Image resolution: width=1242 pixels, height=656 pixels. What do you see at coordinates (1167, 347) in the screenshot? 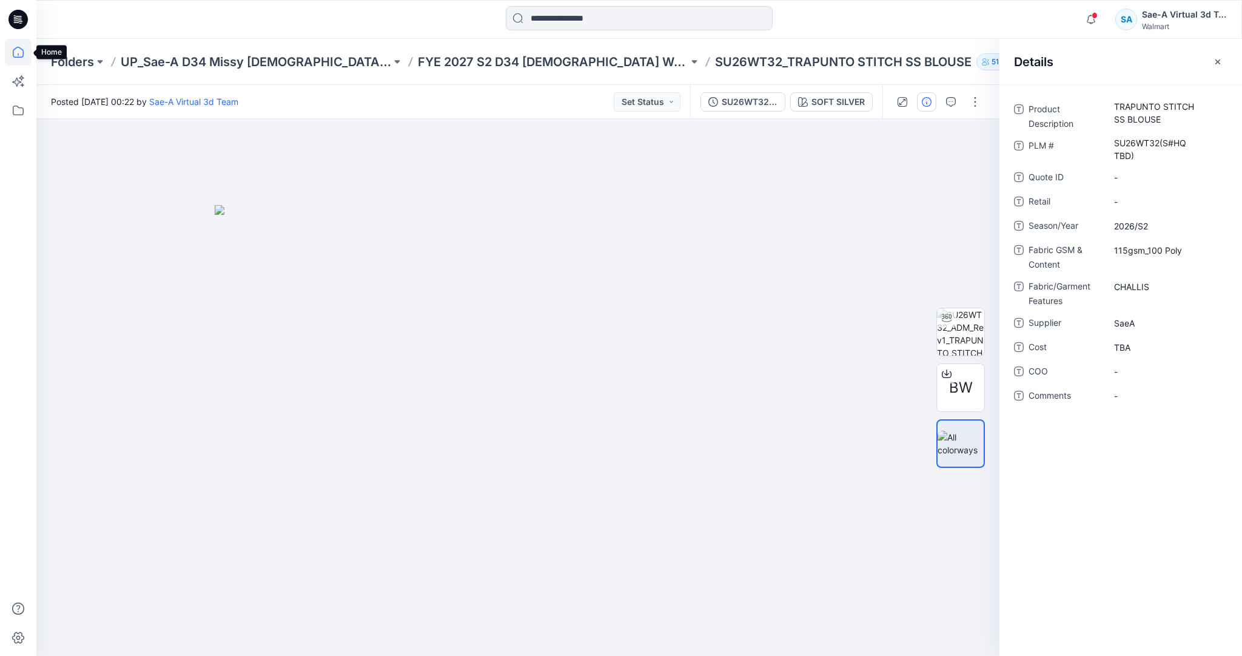
I see `span: TBA` at bounding box center [1167, 347].